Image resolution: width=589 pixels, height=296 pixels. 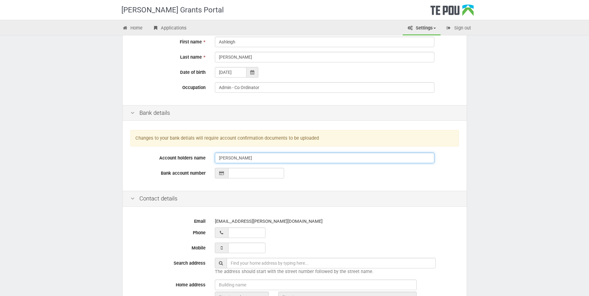 I want to click on label: Home address, so click(x=168, y=284).